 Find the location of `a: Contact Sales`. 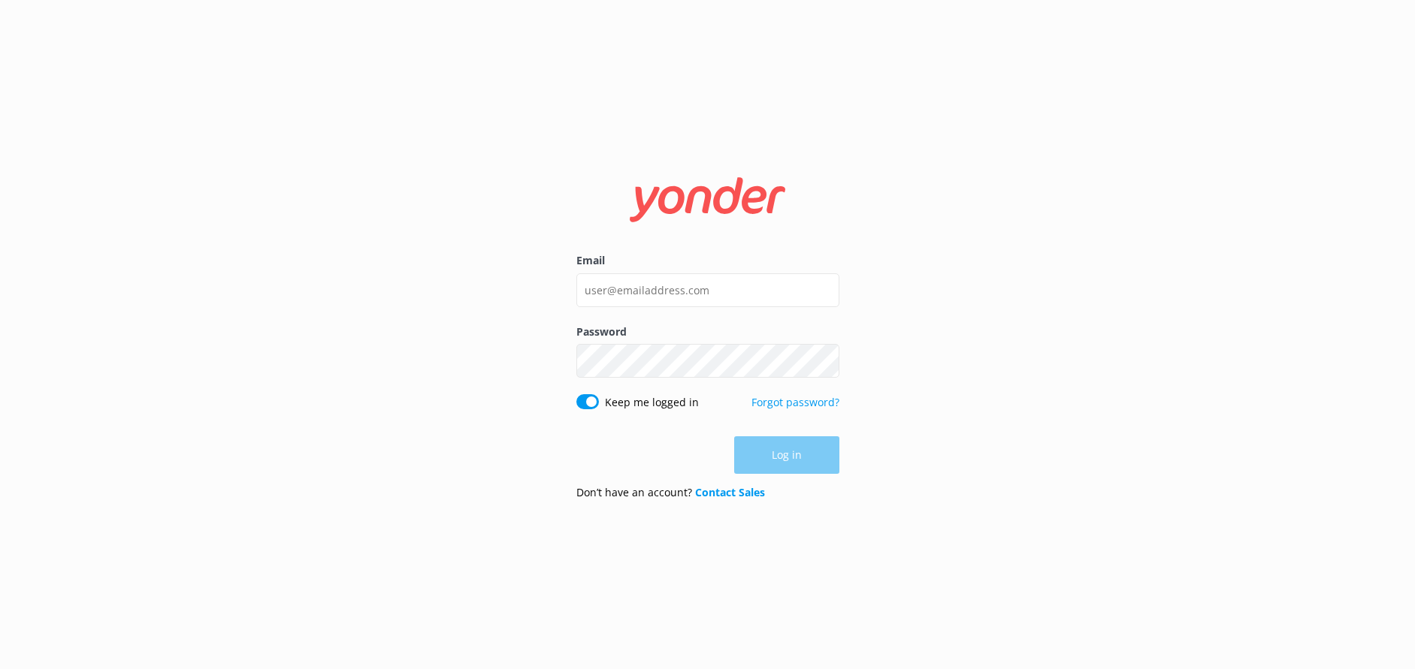

a: Contact Sales is located at coordinates (730, 492).